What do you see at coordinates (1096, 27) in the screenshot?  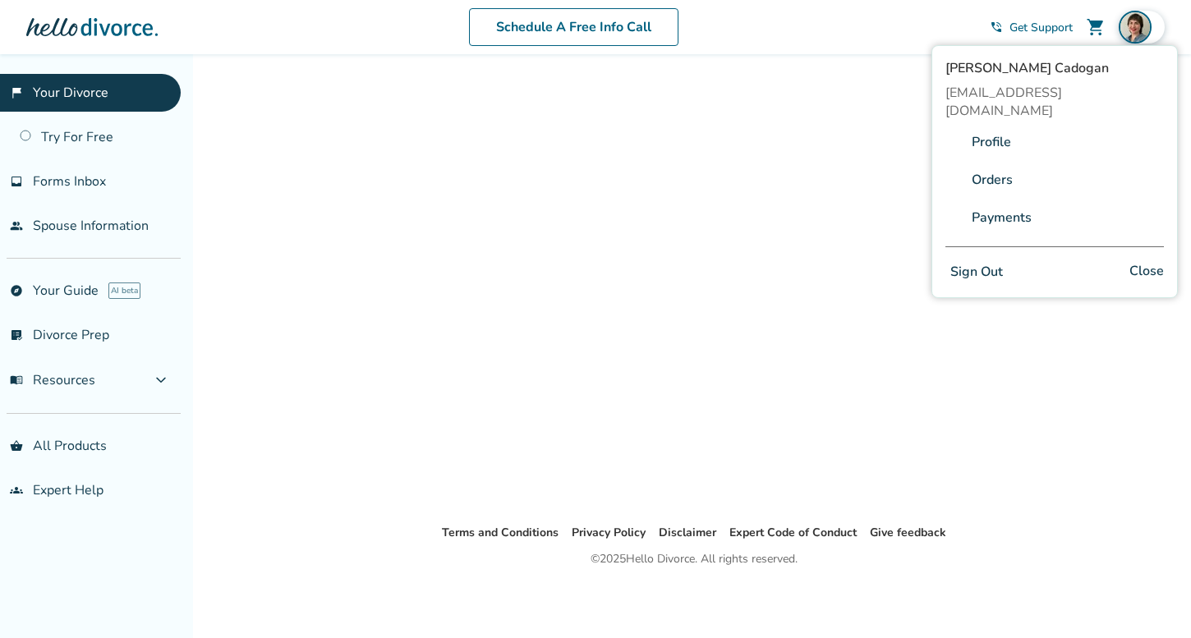 I see `span: shopping_cart` at bounding box center [1096, 27].